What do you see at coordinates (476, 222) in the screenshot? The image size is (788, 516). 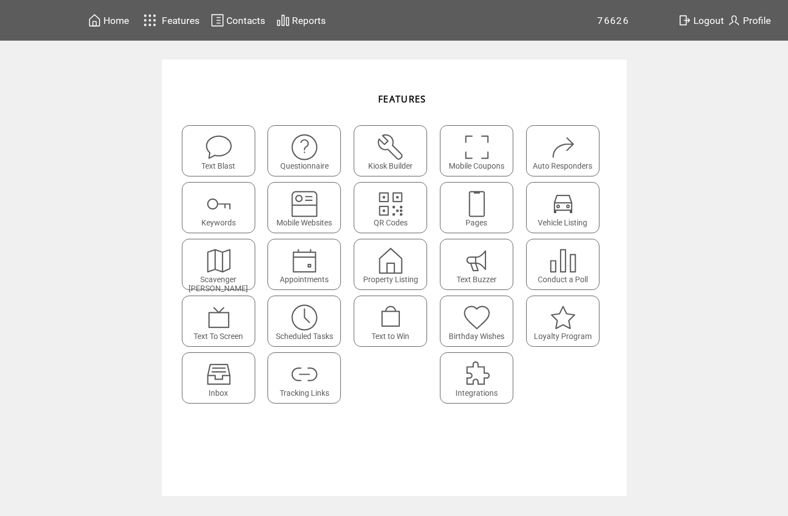 I see `span: Pages` at bounding box center [476, 222].